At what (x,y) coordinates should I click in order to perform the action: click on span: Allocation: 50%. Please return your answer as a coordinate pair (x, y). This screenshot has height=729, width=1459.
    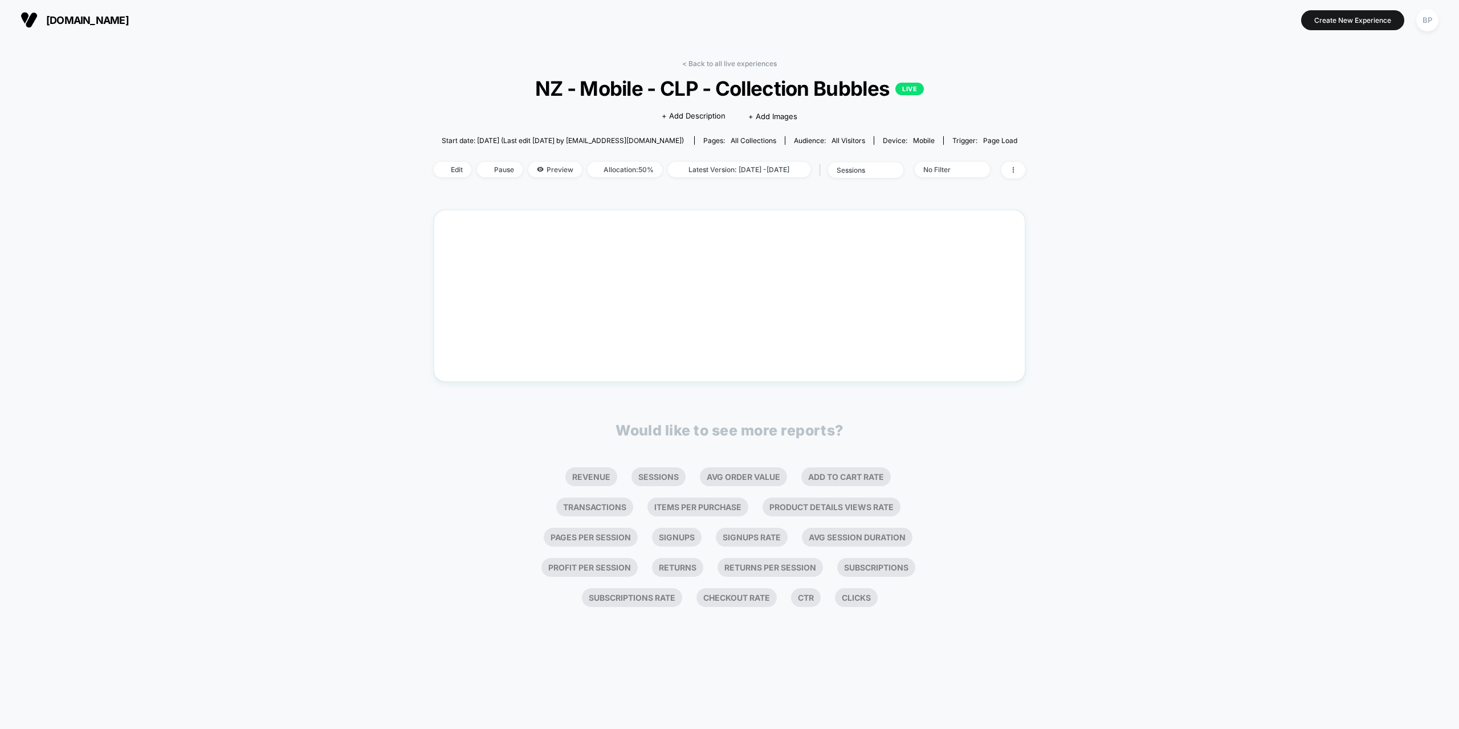
    Looking at the image, I should click on (625, 169).